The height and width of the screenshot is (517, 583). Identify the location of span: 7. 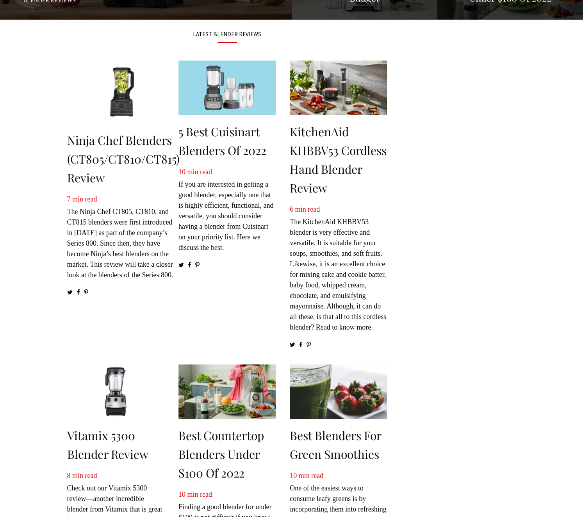
(69, 199).